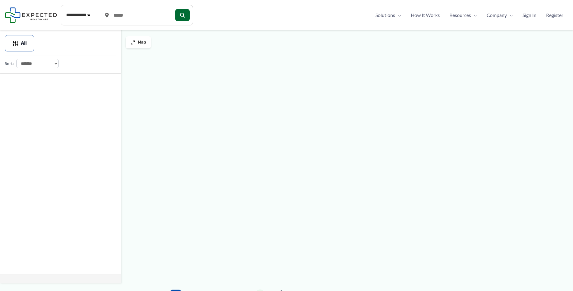 This screenshot has width=573, height=291. Describe the element at coordinates (138, 42) in the screenshot. I see `button: Map` at that location.